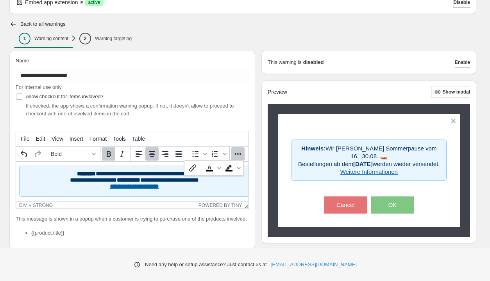 The height and width of the screenshot is (281, 490). I want to click on div: div, so click(23, 206).